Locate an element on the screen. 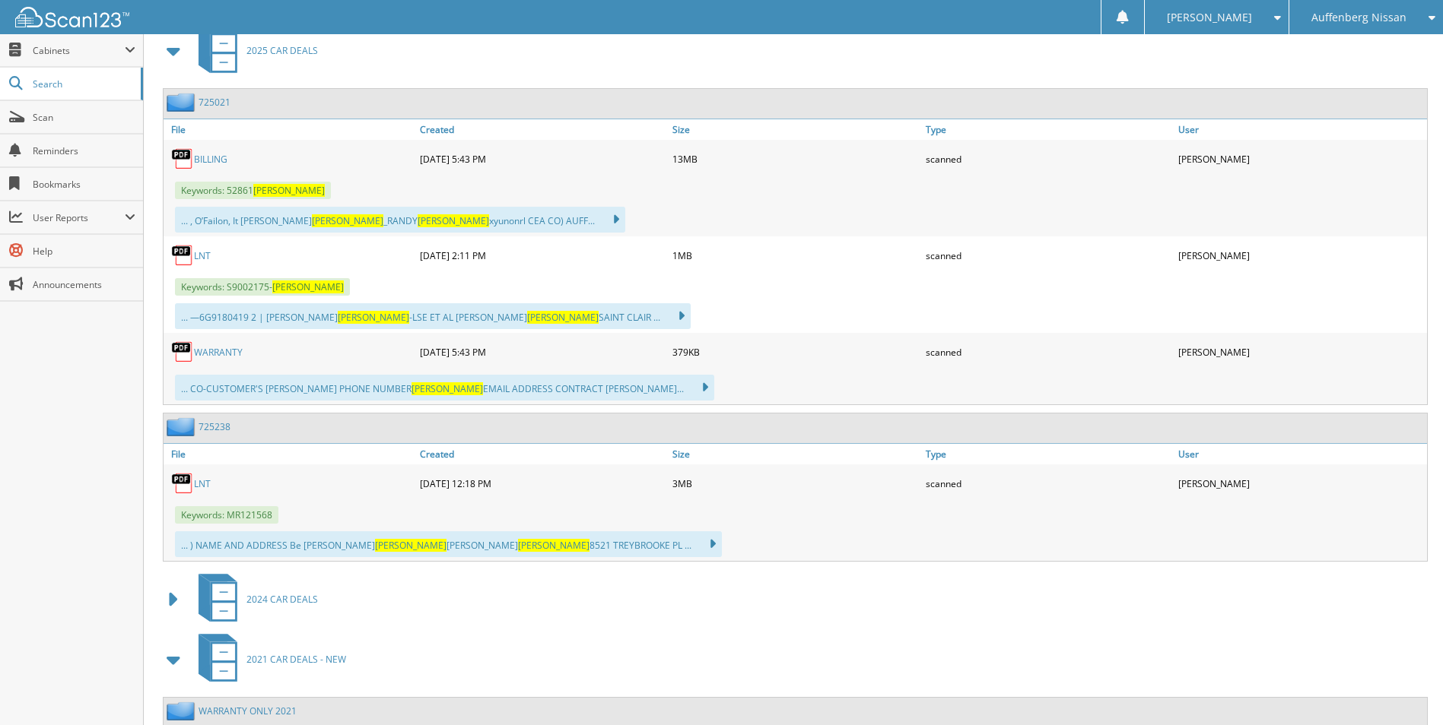  div: 13MB is located at coordinates (795, 159).